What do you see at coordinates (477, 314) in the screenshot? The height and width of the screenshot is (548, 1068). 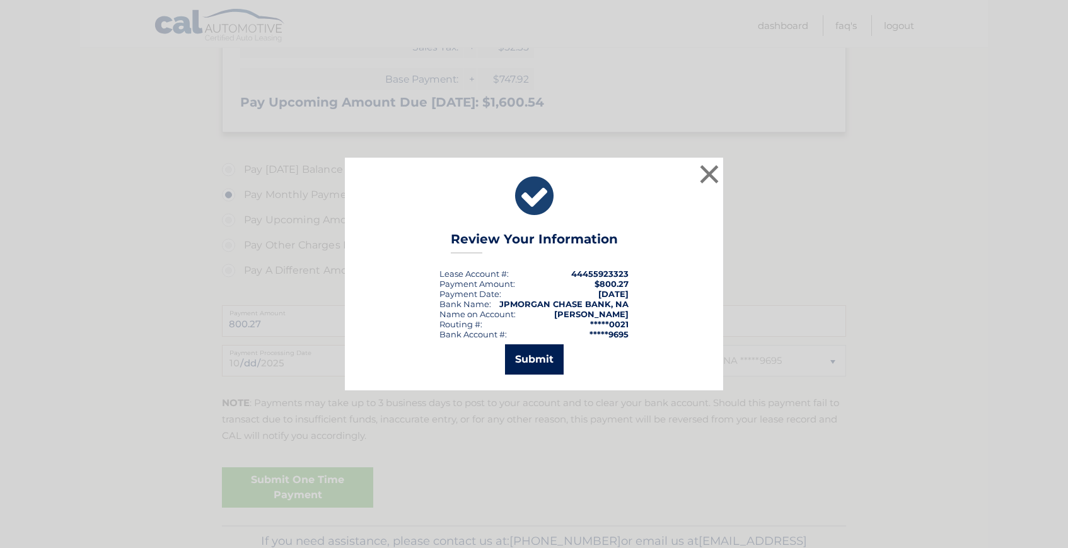 I see `div: Name on Account:` at bounding box center [477, 314].